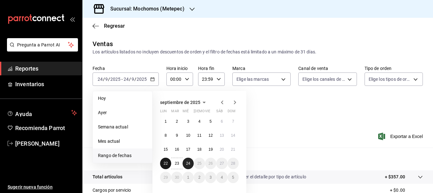 This screenshot has width=433, height=193. I want to click on abbr: 12 de septiembre de 2025, so click(211, 135).